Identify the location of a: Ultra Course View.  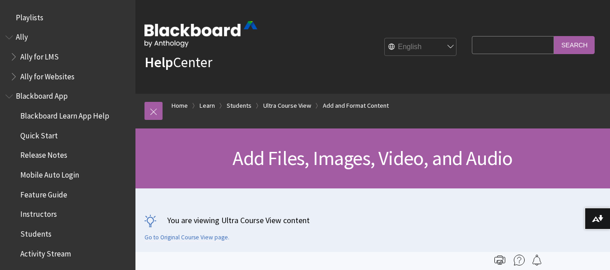
(287, 106).